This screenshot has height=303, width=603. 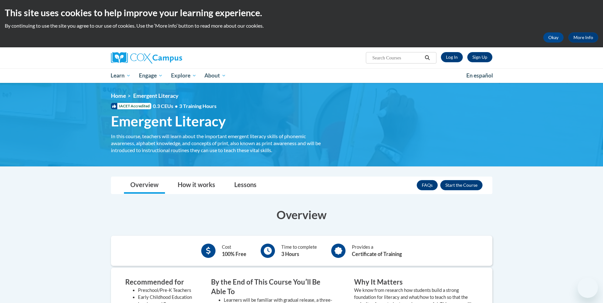 What do you see at coordinates (377, 254) in the screenshot?
I see `b: Certificate of Training` at bounding box center [377, 254].